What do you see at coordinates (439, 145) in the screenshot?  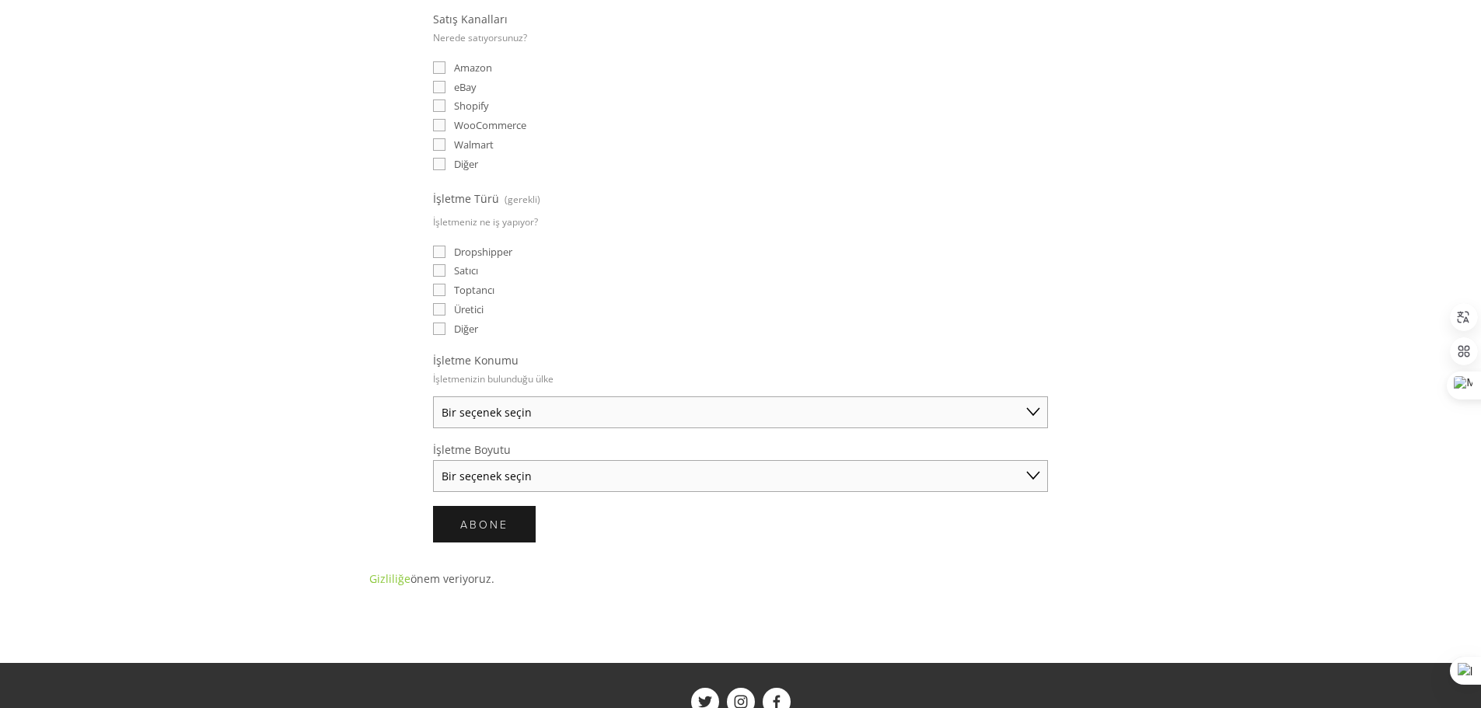 I see `input: Walmart` at bounding box center [439, 145].